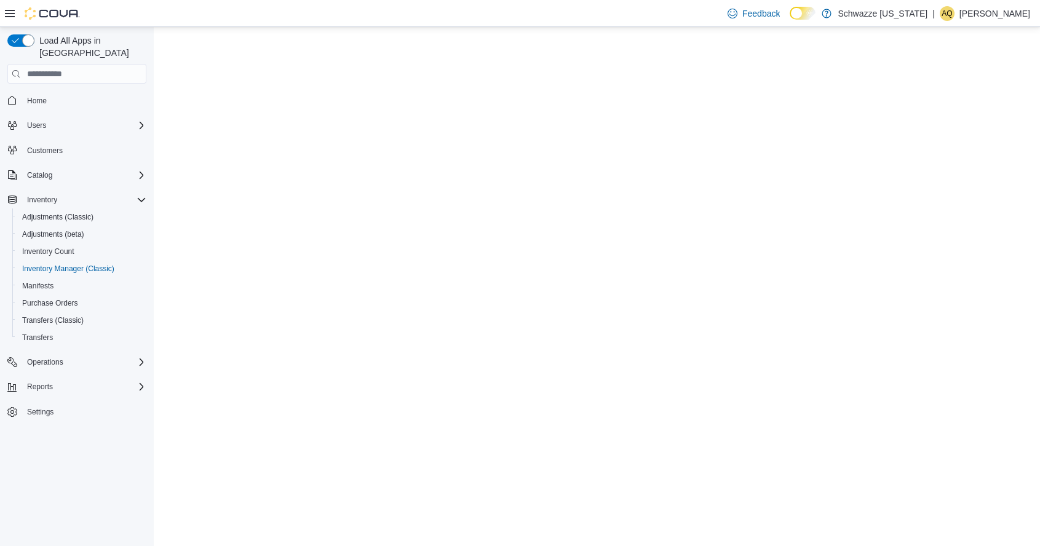 This screenshot has width=1040, height=546. What do you see at coordinates (760, 14) in the screenshot?
I see `span: Feedback` at bounding box center [760, 14].